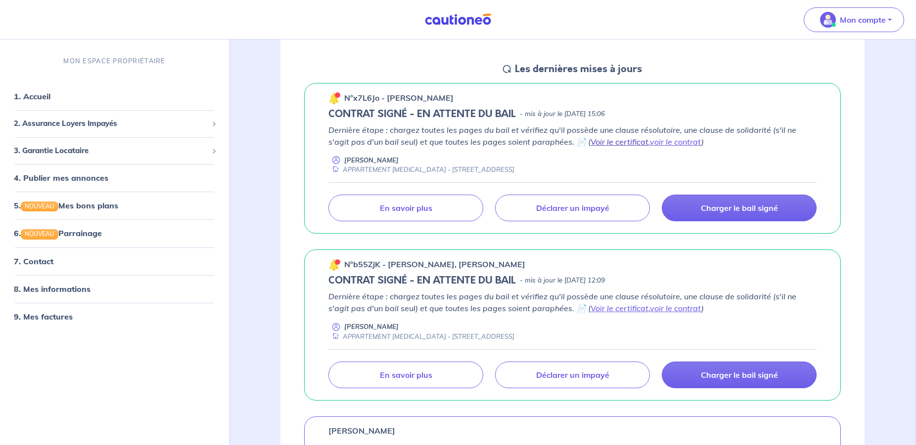 The image size is (916, 445). What do you see at coordinates (114, 289) in the screenshot?
I see `div: 8. Mes informations` at bounding box center [114, 289].